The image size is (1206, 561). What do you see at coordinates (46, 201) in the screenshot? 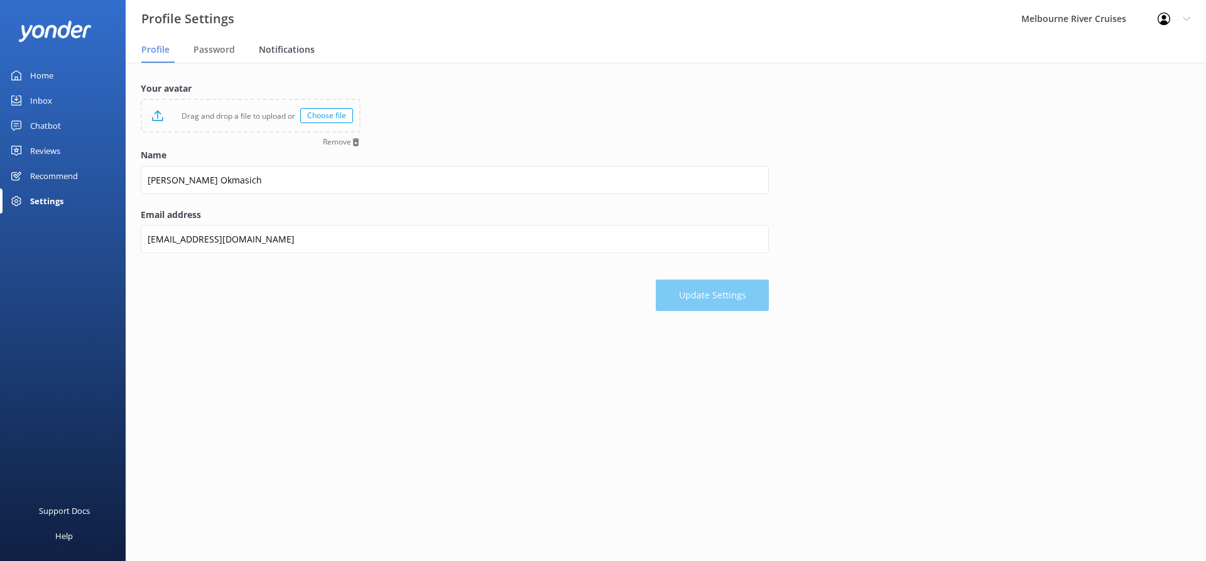
I see `div: Settings` at bounding box center [46, 201].